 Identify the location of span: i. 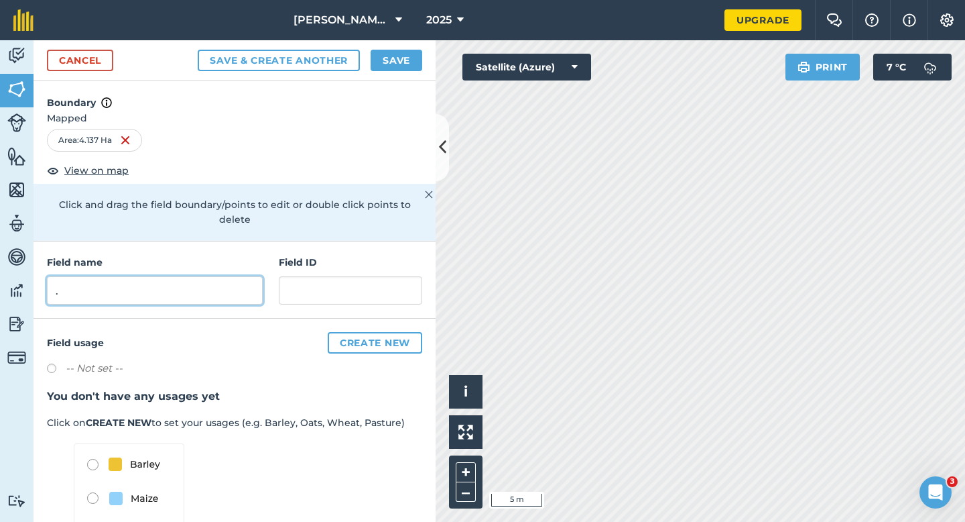
(466, 391).